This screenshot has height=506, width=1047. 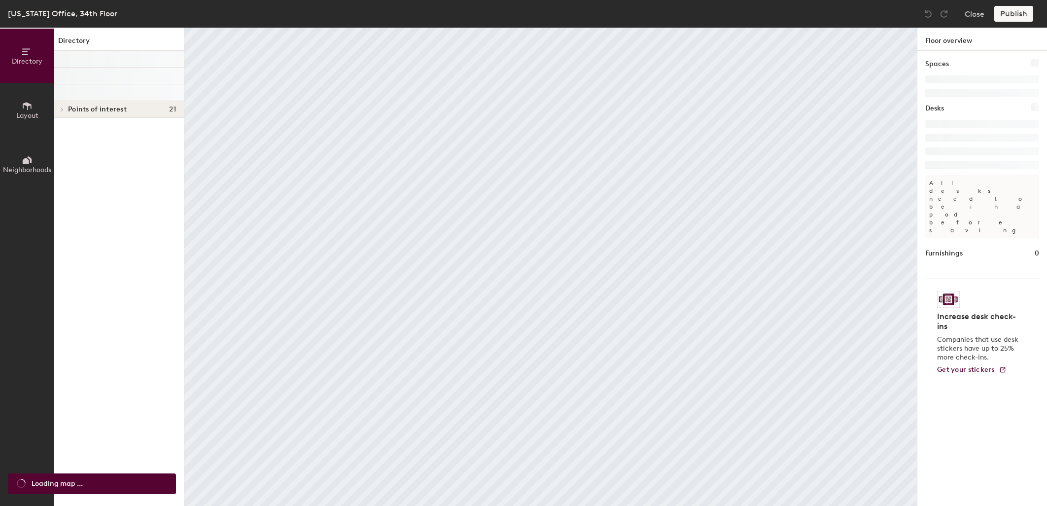 I want to click on button: Close, so click(x=975, y=14).